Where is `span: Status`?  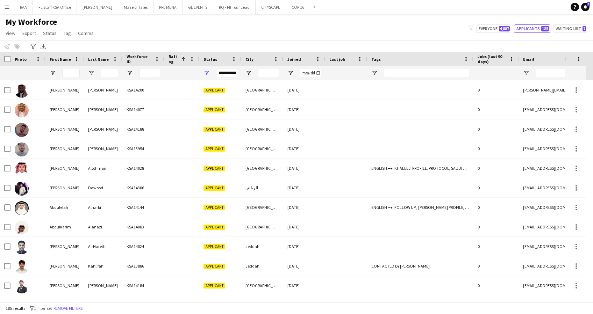 span: Status is located at coordinates (50, 33).